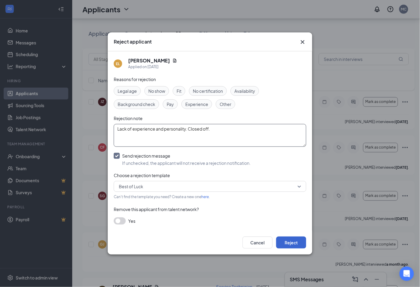  What do you see at coordinates (136, 104) in the screenshot?
I see `span: Background check` at bounding box center [136, 104].